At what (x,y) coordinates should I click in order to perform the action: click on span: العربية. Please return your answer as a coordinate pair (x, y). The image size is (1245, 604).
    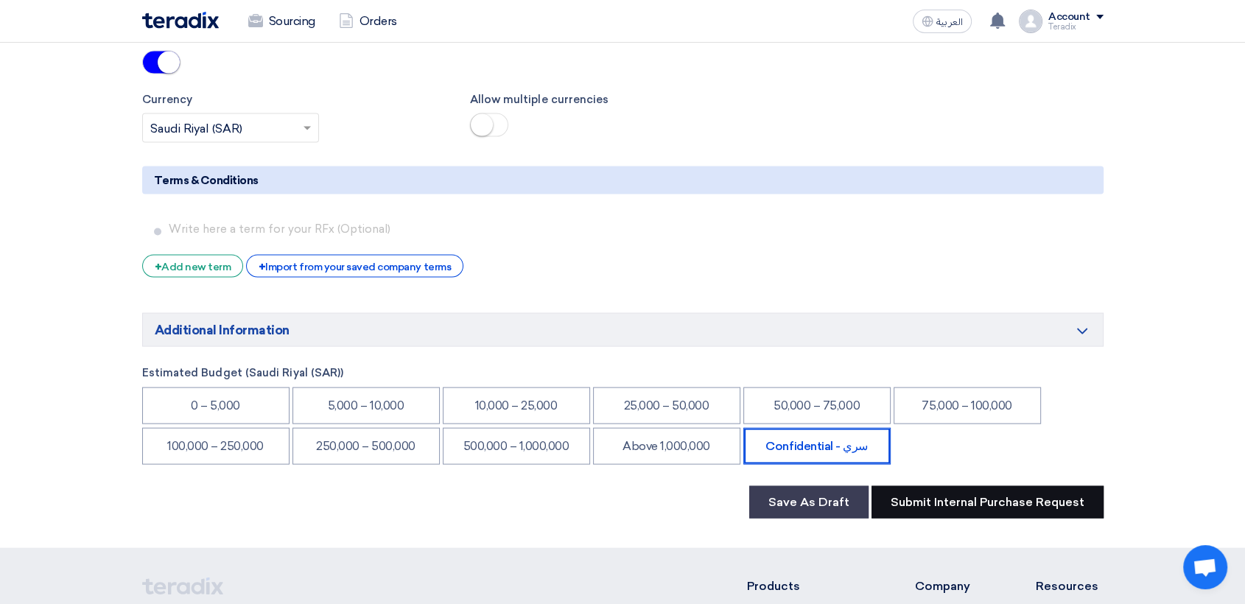
    Looking at the image, I should click on (949, 22).